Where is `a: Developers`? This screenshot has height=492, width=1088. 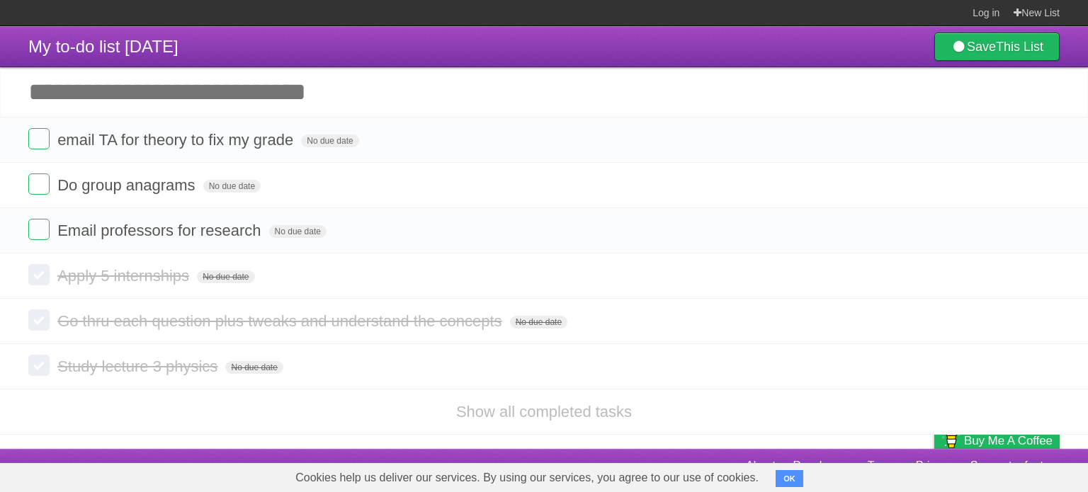
a: Developers is located at coordinates (821, 466).